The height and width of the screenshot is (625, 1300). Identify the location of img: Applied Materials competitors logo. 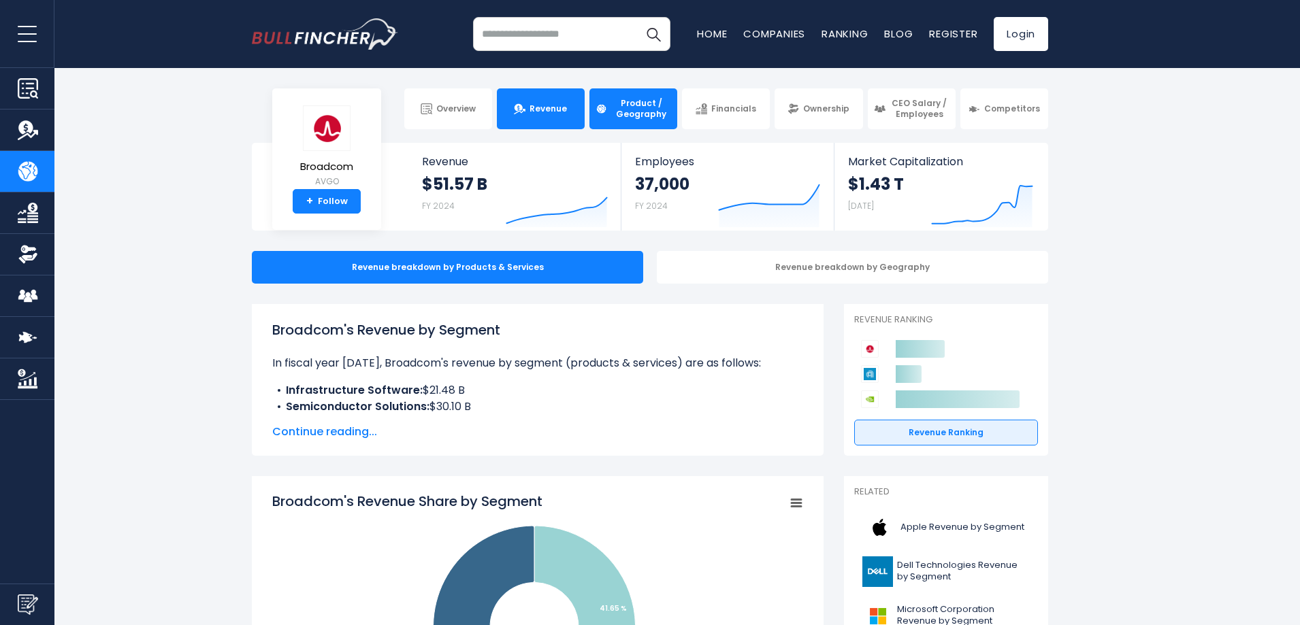
(870, 374).